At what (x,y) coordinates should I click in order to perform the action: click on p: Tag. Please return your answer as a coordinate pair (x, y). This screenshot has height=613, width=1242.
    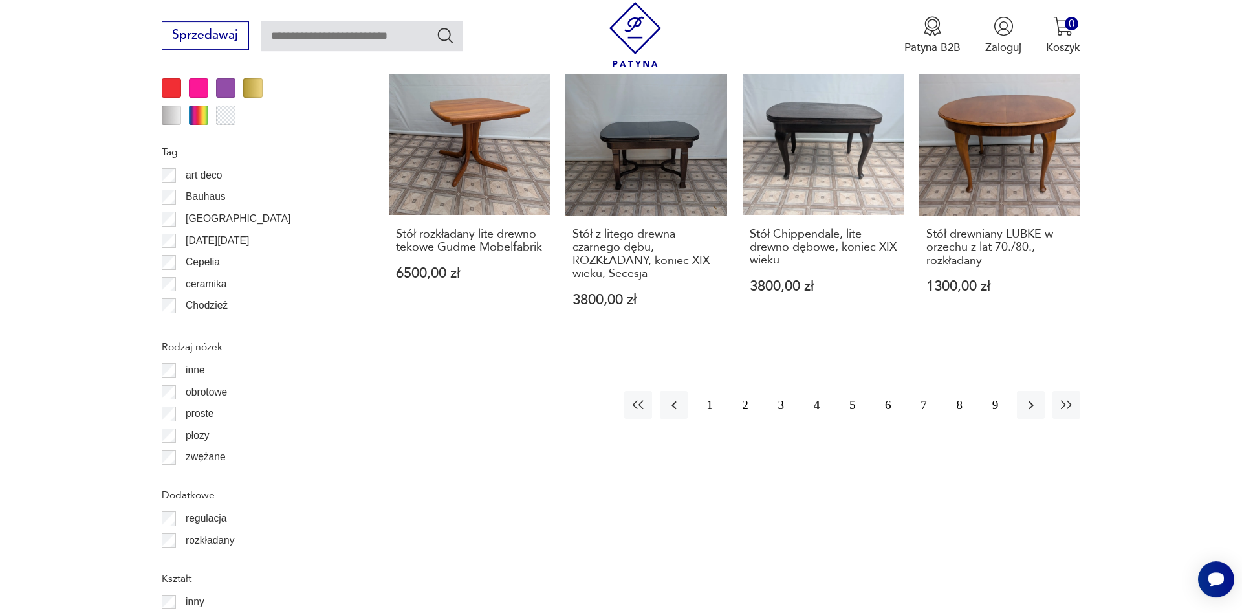
    Looking at the image, I should click on (257, 152).